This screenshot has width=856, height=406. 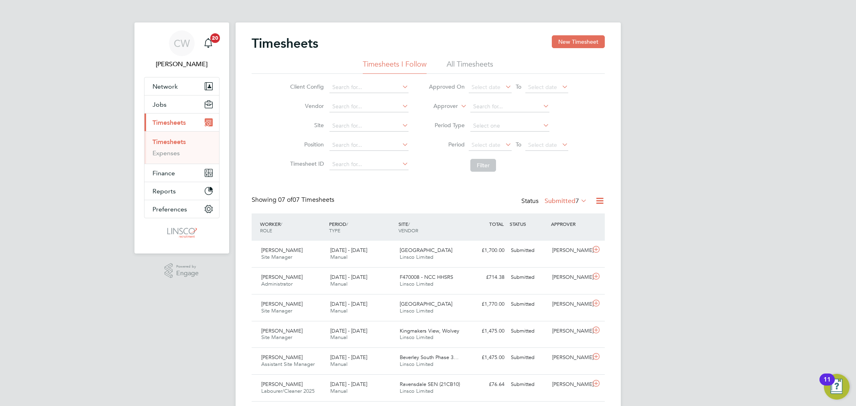 I want to click on span: F470008 - NCC HHSRS, so click(x=426, y=277).